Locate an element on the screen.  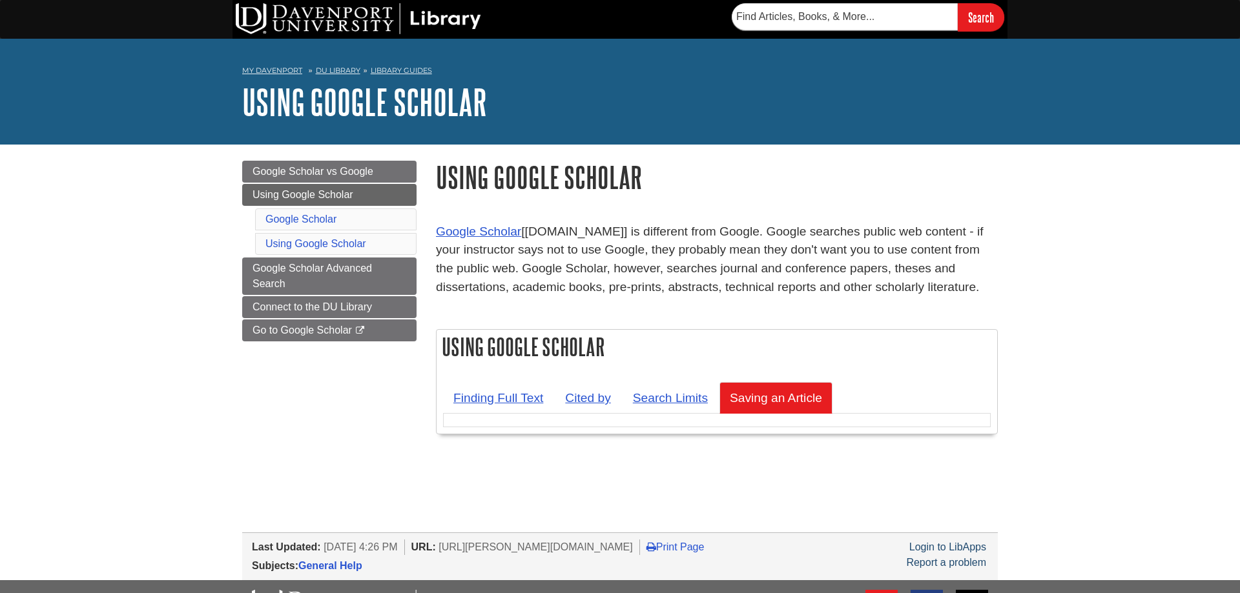
nav: breadcrumb is located at coordinates (620, 72).